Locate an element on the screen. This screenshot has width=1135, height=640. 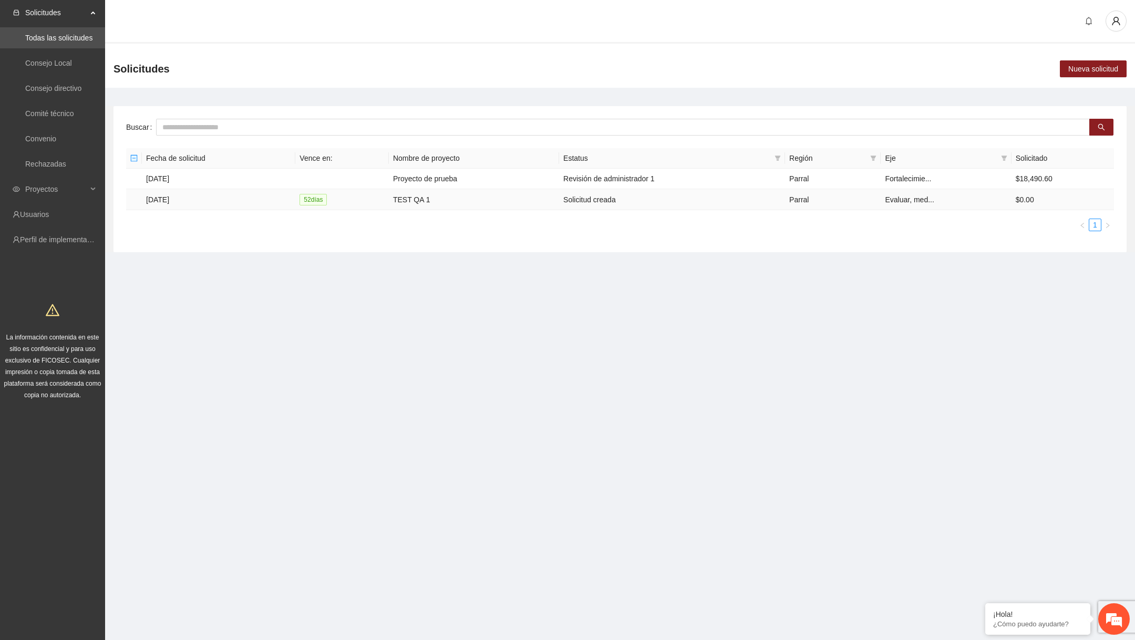
span: Estatus is located at coordinates (667, 158).